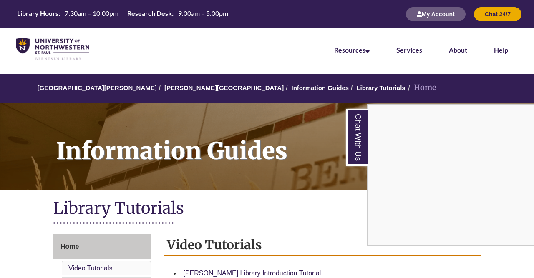 The width and height of the screenshot is (534, 278). I want to click on a: Services, so click(409, 50).